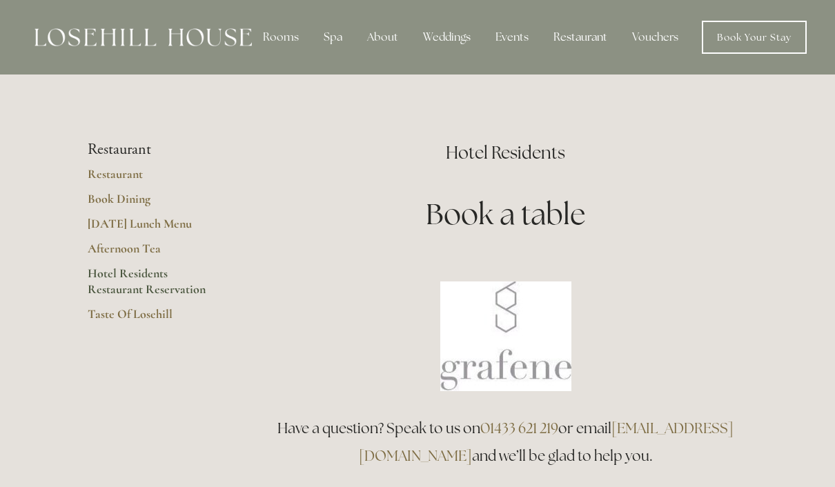  Describe the element at coordinates (153, 179) in the screenshot. I see `a: Restaurant` at that location.